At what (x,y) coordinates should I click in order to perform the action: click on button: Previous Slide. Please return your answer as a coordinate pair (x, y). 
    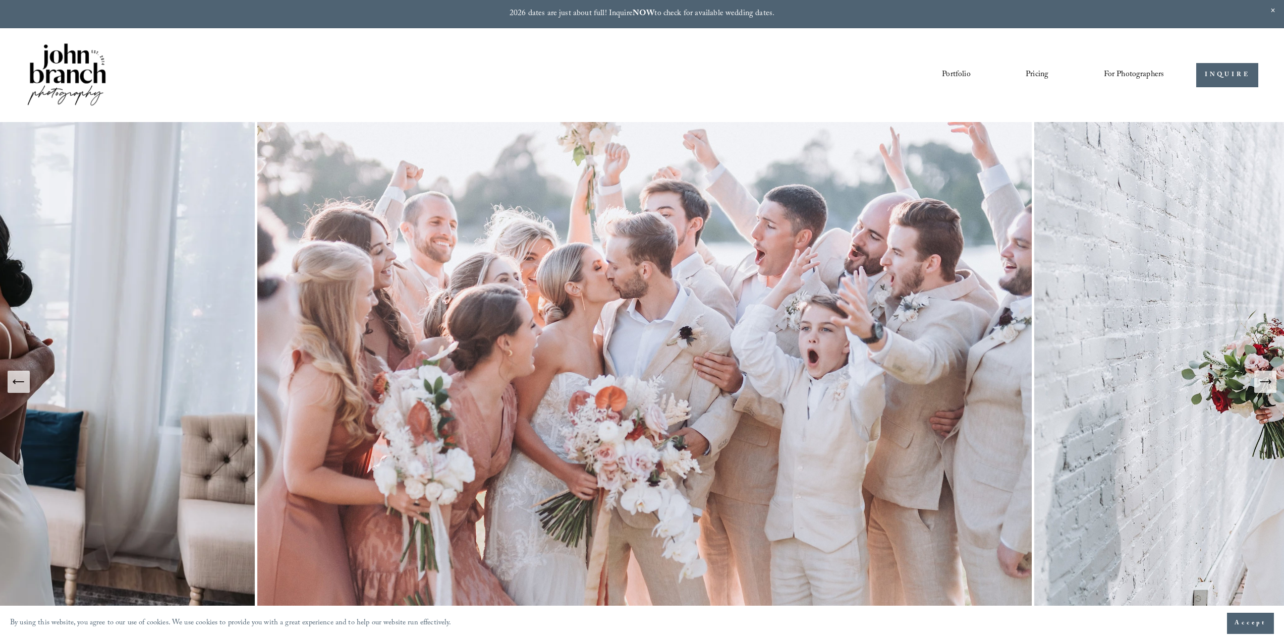
    Looking at the image, I should click on (19, 382).